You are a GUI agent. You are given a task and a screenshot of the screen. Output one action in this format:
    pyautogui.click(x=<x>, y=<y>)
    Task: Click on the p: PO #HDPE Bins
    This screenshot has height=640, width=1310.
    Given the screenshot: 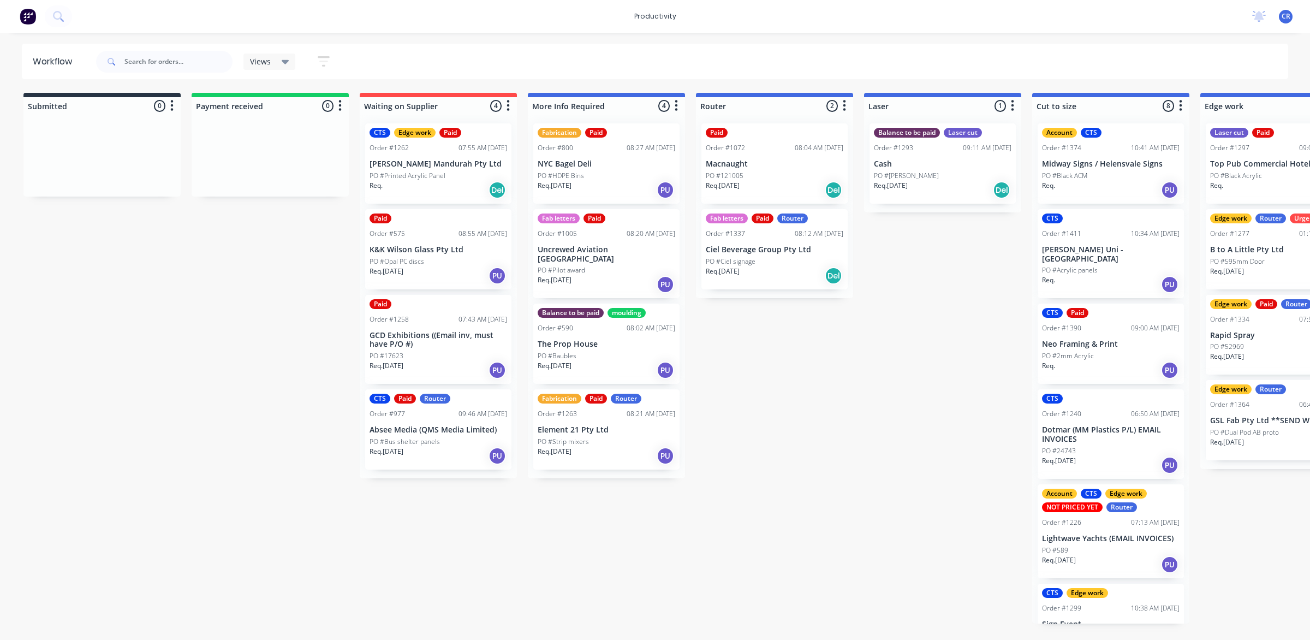 What is the action you would take?
    pyautogui.click(x=560, y=176)
    